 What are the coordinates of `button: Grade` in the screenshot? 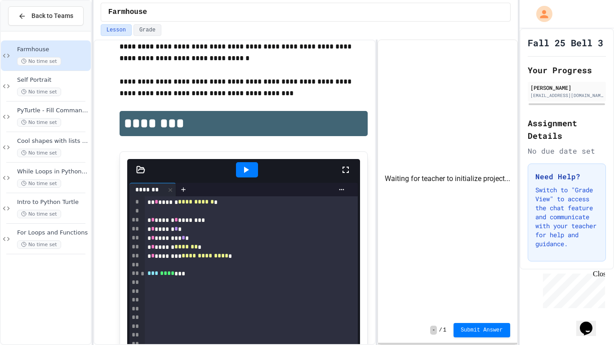 It's located at (147, 30).